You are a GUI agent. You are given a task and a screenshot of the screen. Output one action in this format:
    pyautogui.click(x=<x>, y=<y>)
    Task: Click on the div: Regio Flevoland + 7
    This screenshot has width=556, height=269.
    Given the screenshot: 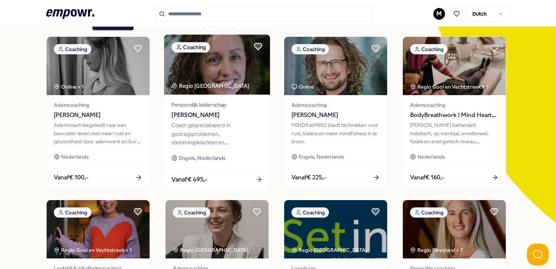 What is the action you would take?
    pyautogui.click(x=436, y=250)
    